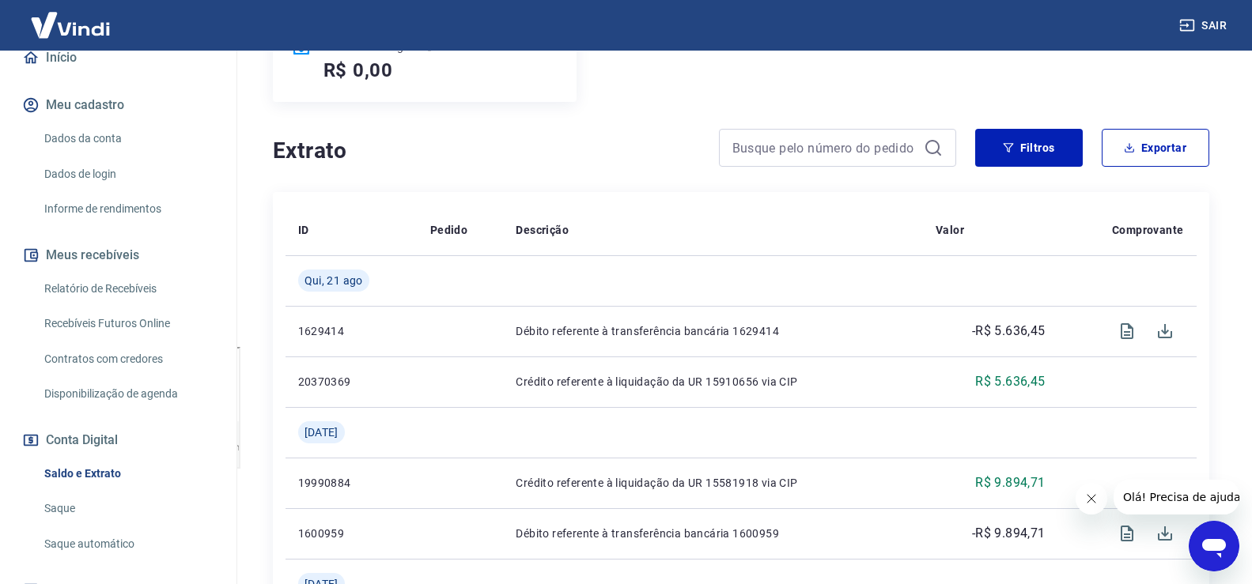 The image size is (1252, 584). What do you see at coordinates (72, 98) in the screenshot?
I see `img: tab_domain_overview_orange.svg` at bounding box center [72, 98].